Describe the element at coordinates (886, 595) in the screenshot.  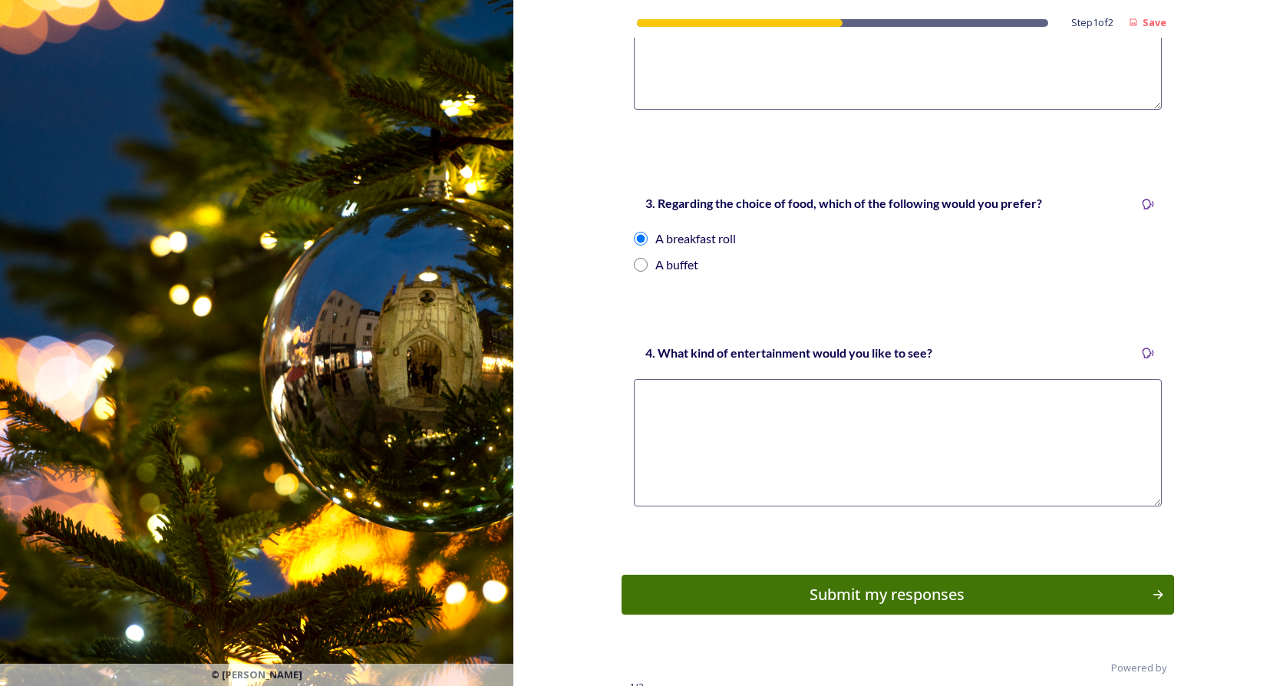
I see `div: Submit my responses` at that location.